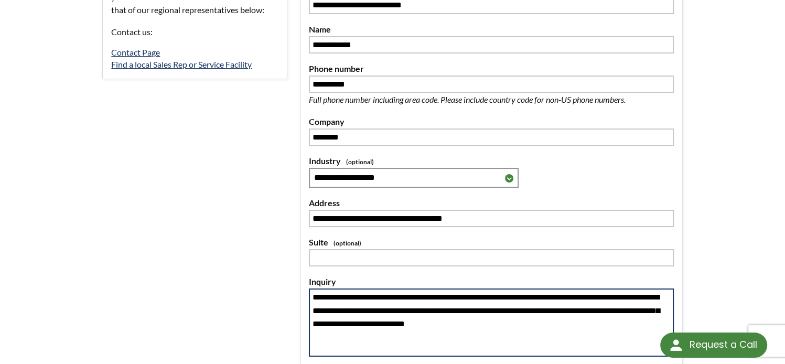 Image resolution: width=785 pixels, height=364 pixels. I want to click on label: Phone number, so click(491, 69).